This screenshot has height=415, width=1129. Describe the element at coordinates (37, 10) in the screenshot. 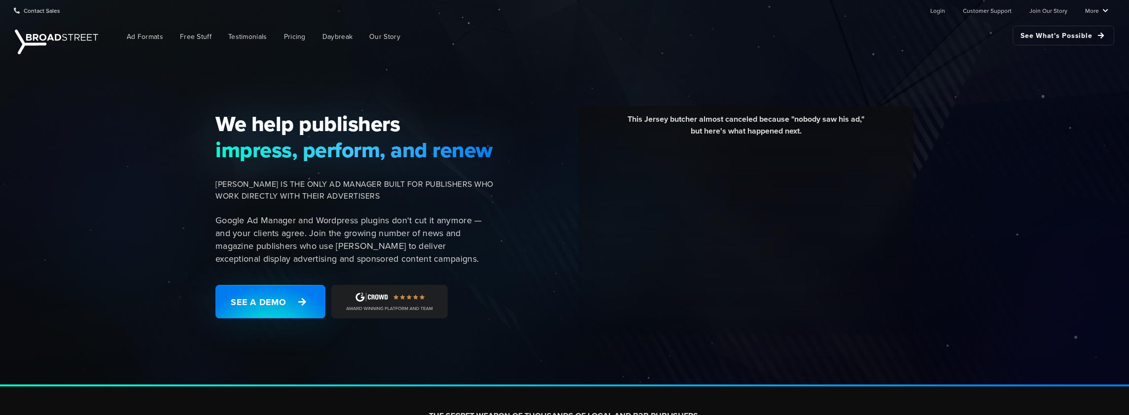

I see `a: Contact Sales` at that location.